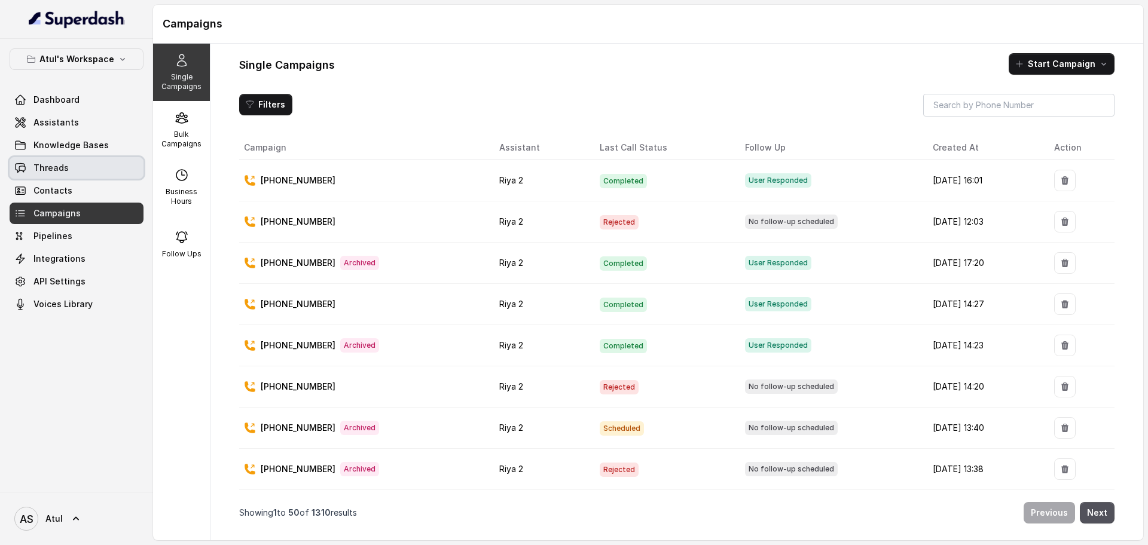  What do you see at coordinates (63, 304) in the screenshot?
I see `span: Voices Library` at bounding box center [63, 304].